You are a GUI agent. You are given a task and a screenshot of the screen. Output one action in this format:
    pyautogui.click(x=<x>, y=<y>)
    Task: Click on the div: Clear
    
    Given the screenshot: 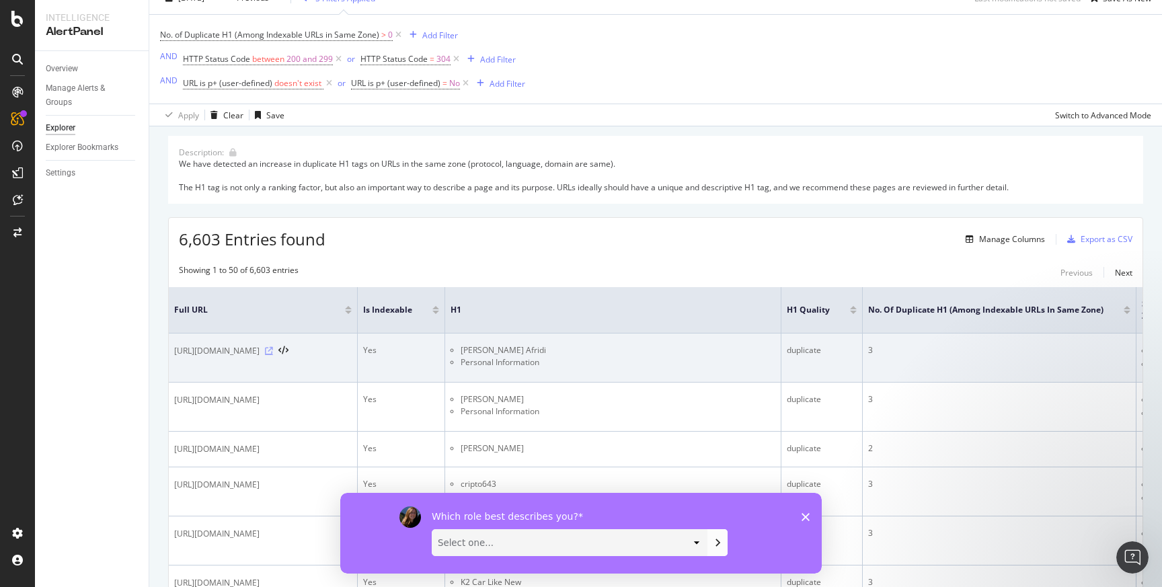 What is the action you would take?
    pyautogui.click(x=233, y=115)
    